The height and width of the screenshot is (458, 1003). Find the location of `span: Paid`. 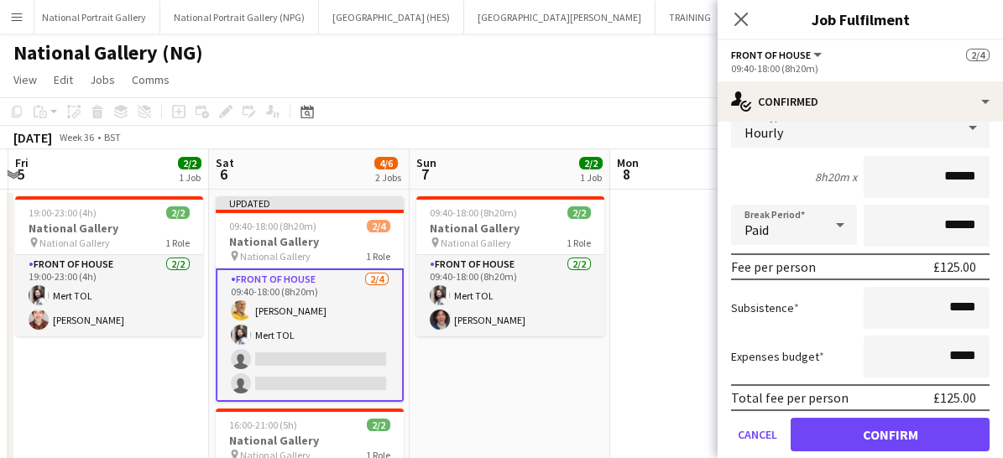

span: Paid is located at coordinates (756, 230).